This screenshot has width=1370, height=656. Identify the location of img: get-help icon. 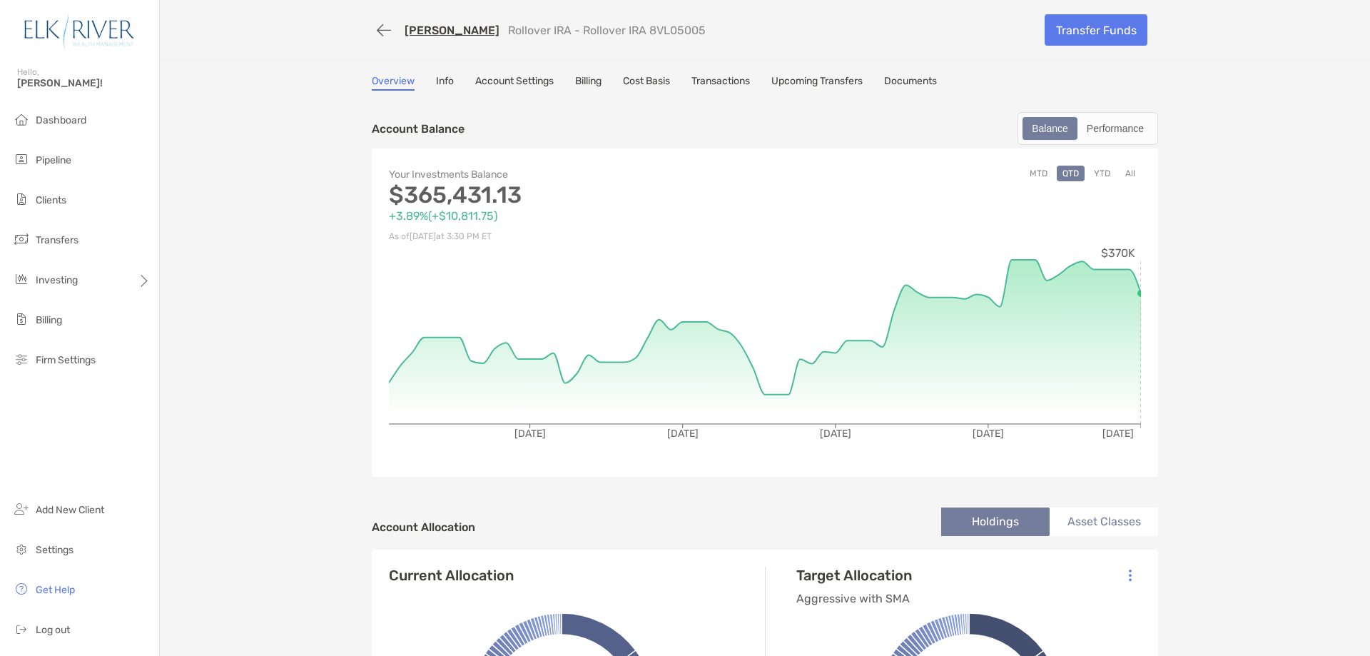
(21, 589).